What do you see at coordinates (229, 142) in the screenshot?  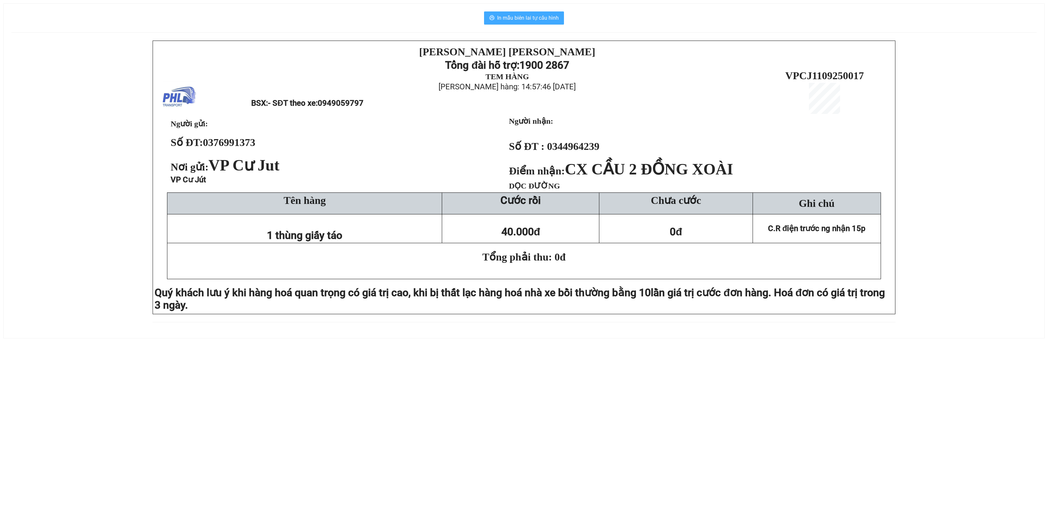 I see `span: 0376991373` at bounding box center [229, 142].